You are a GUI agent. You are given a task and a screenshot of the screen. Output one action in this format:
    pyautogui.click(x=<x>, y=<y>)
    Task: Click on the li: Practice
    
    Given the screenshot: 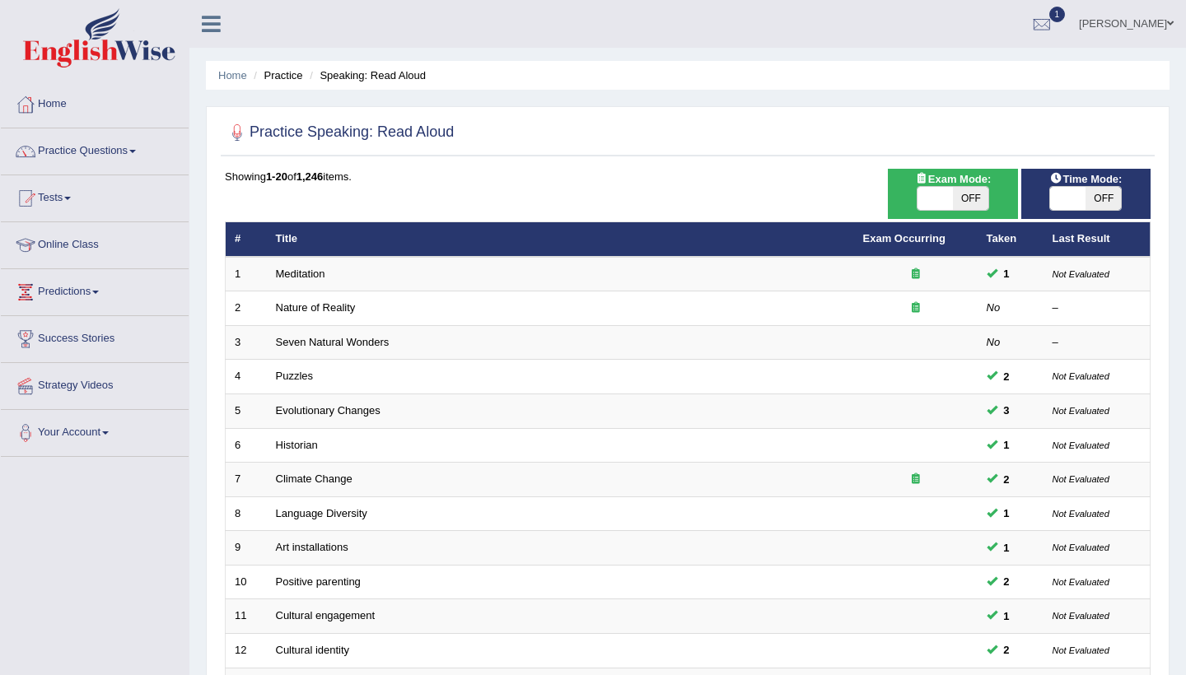 What is the action you would take?
    pyautogui.click(x=276, y=75)
    